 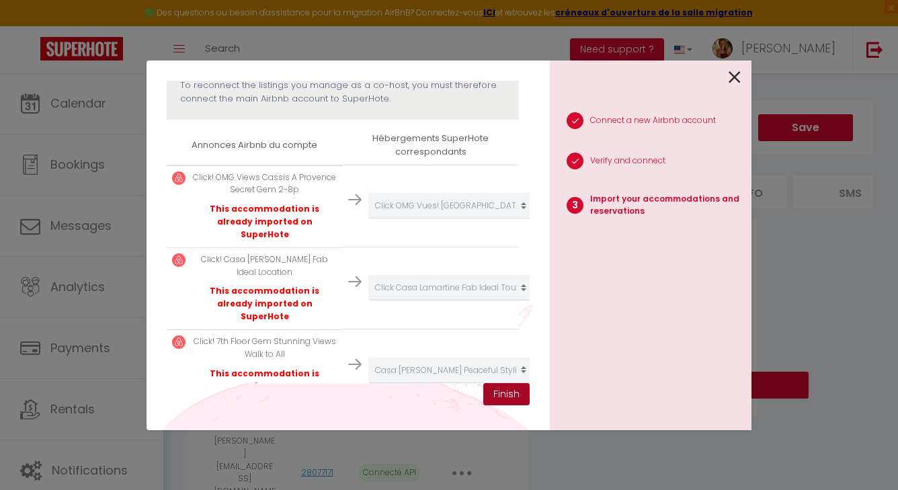 I want to click on p: Click! OMG Views Cassis A Provence Secret Gem 2-8p, so click(x=265, y=184).